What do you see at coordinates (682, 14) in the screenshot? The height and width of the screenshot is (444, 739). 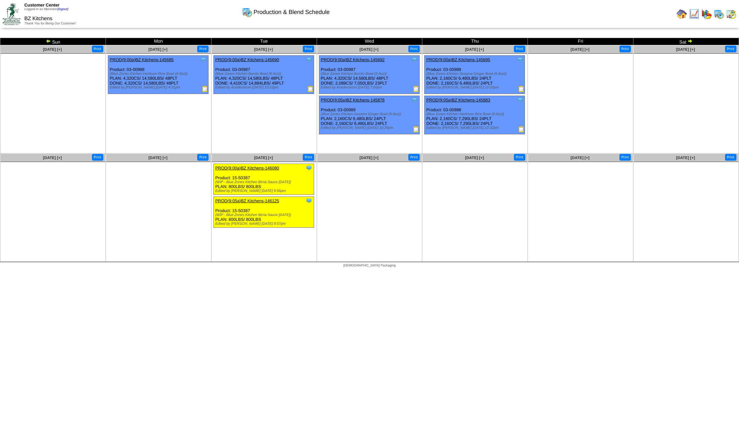 I see `img: home.gif` at bounding box center [682, 14].